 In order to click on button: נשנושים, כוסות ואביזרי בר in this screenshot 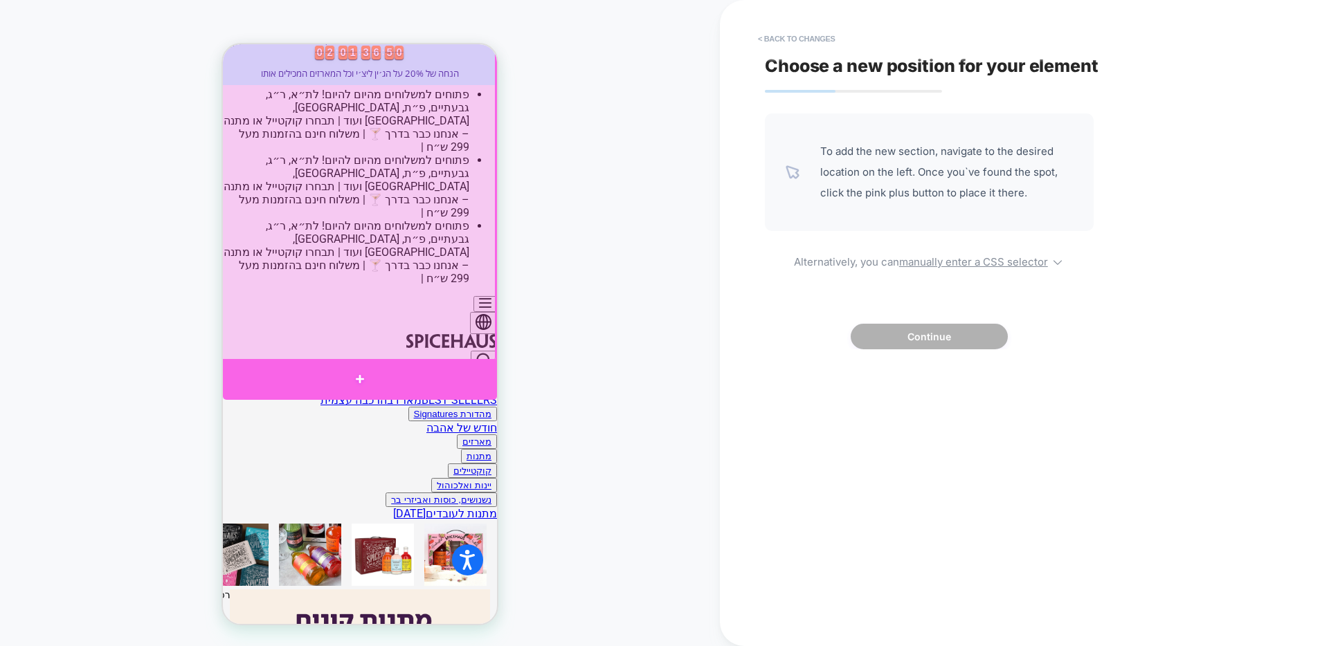, I will do `click(218, 455)`.